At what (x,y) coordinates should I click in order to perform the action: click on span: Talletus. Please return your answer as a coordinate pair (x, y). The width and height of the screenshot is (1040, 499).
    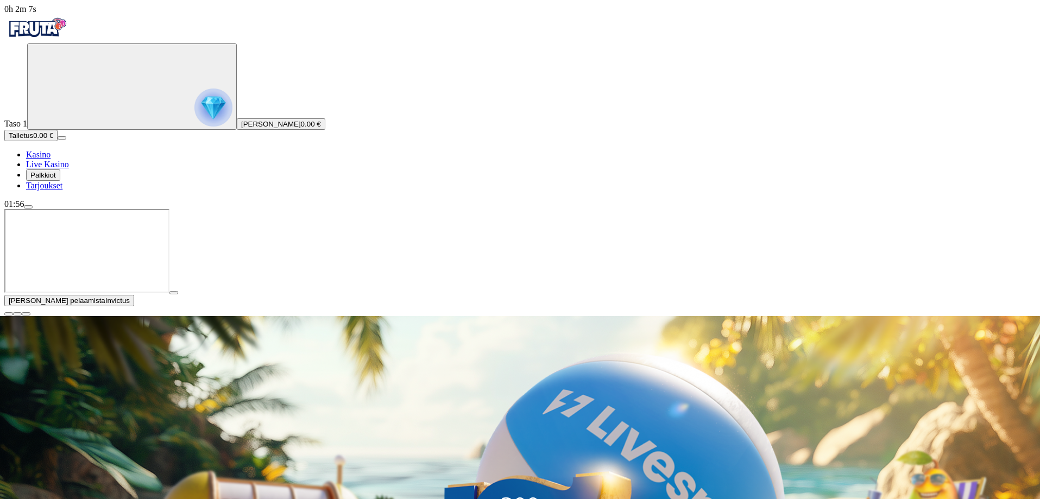
    Looking at the image, I should click on (21, 135).